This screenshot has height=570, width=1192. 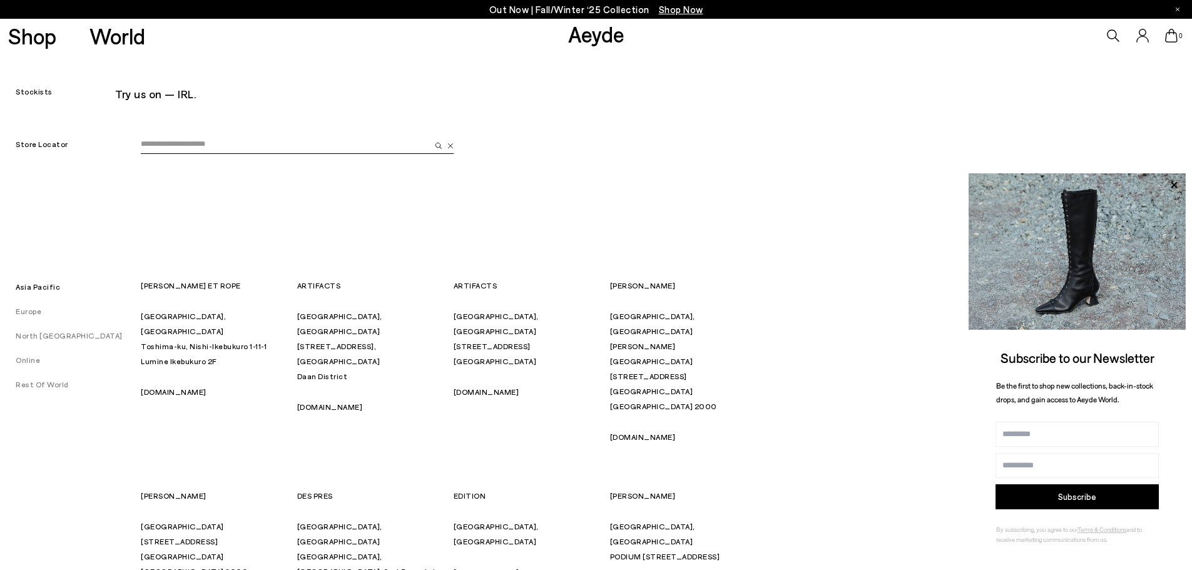 What do you see at coordinates (681, 9) in the screenshot?
I see `span: Navigate to /collections/new-in` at bounding box center [681, 9].